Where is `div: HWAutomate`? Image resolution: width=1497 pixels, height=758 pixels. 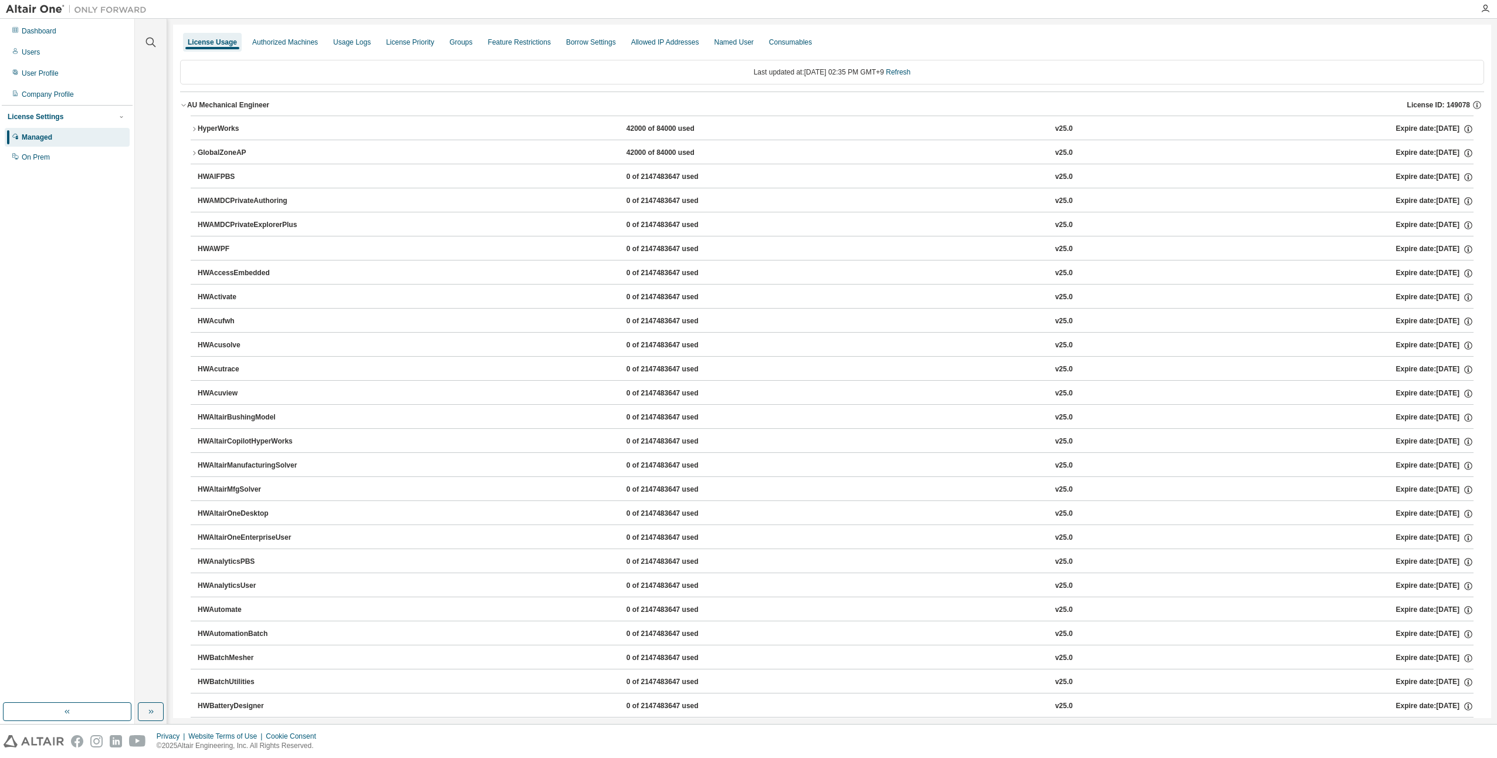
div: HWAutomate is located at coordinates (250, 610).